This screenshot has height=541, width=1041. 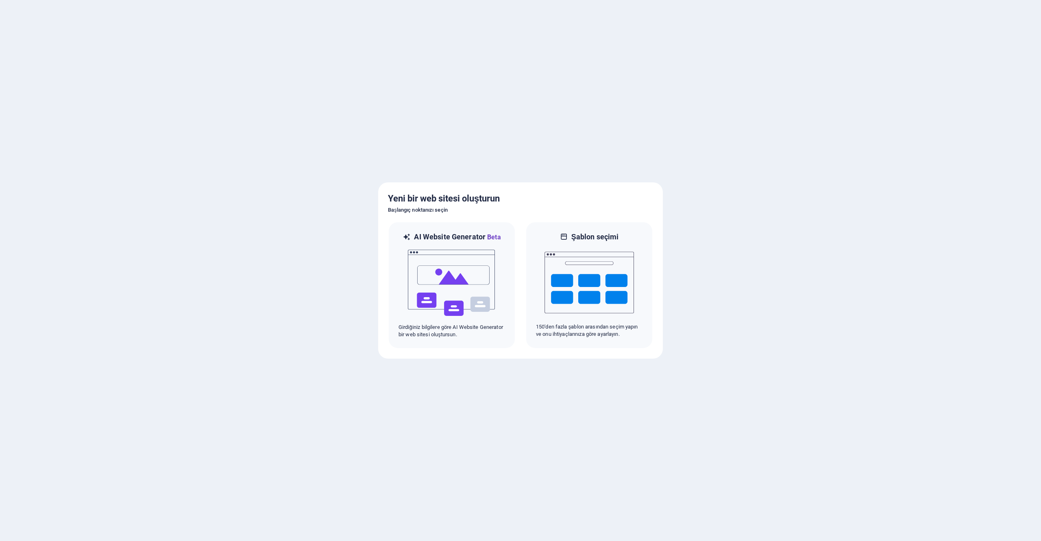 What do you see at coordinates (493, 237) in the screenshot?
I see `span: Beta` at bounding box center [493, 237].